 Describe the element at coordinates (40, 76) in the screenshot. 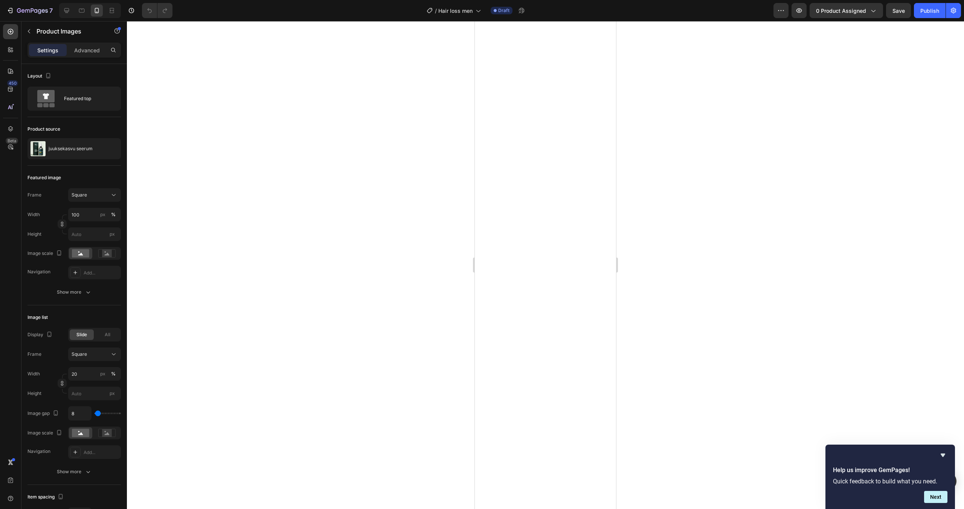

I see `div: Layout` at that location.